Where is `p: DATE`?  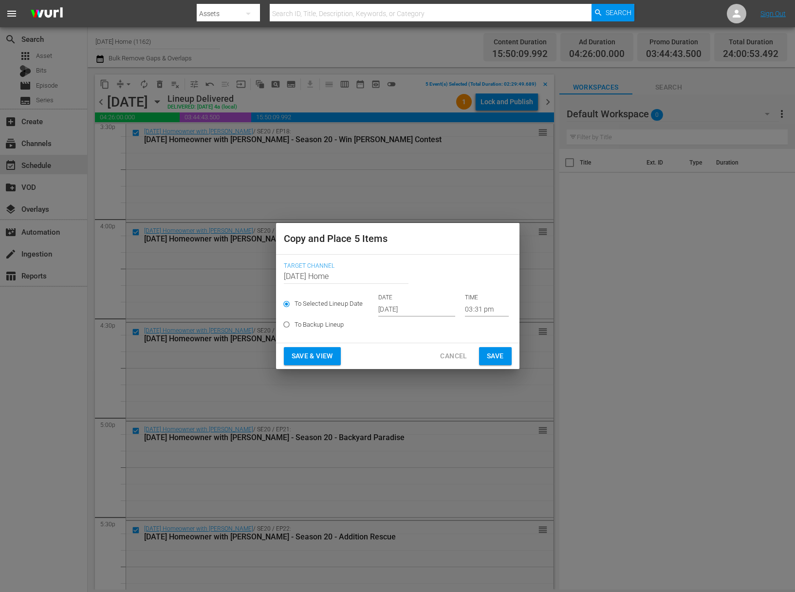
p: DATE is located at coordinates (417, 298).